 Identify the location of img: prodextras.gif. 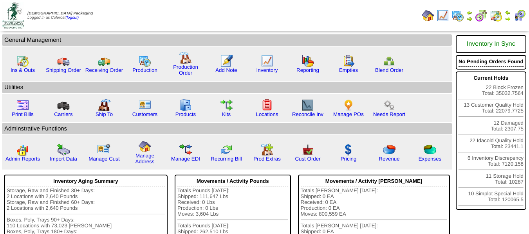
(267, 150).